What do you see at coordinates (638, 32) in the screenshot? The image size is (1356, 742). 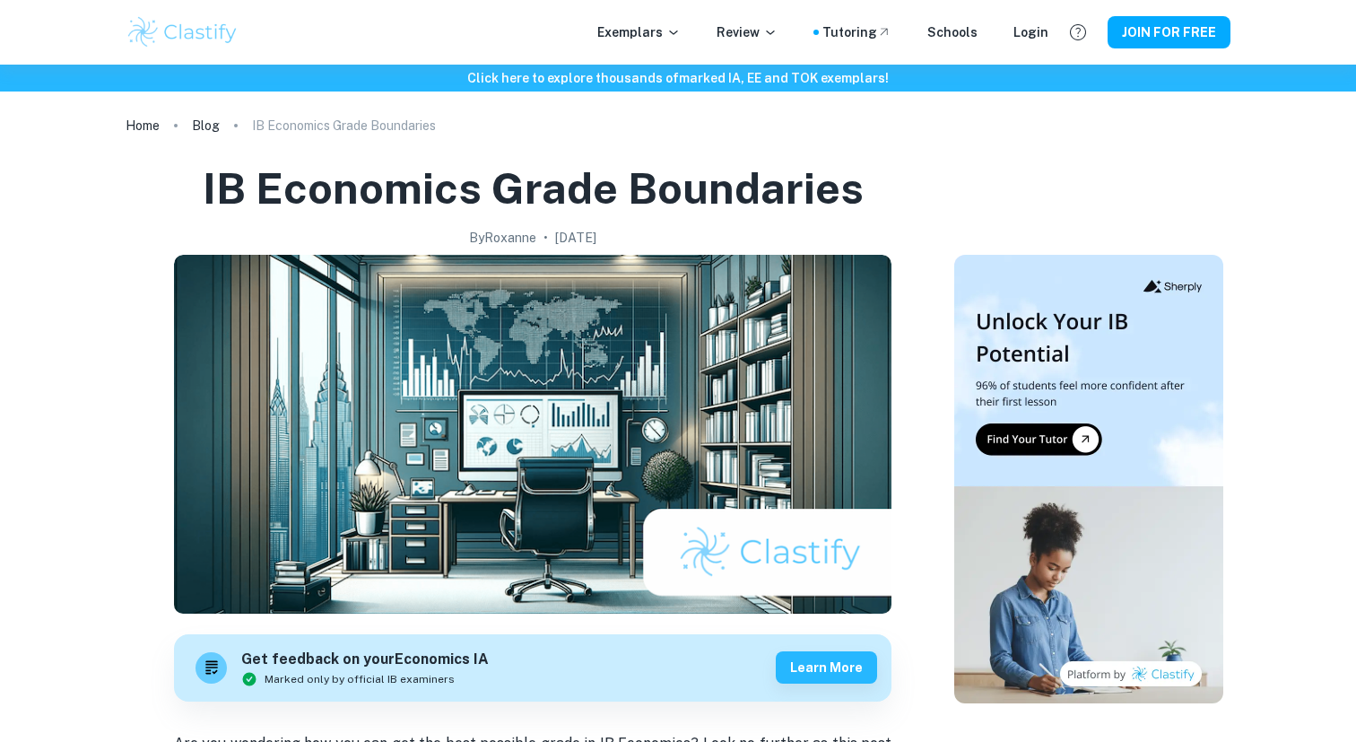 I see `p: Exemplars` at bounding box center [638, 32].